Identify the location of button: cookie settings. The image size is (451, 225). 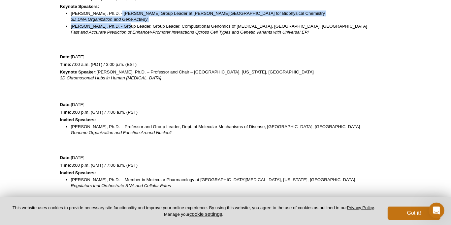
(205, 214).